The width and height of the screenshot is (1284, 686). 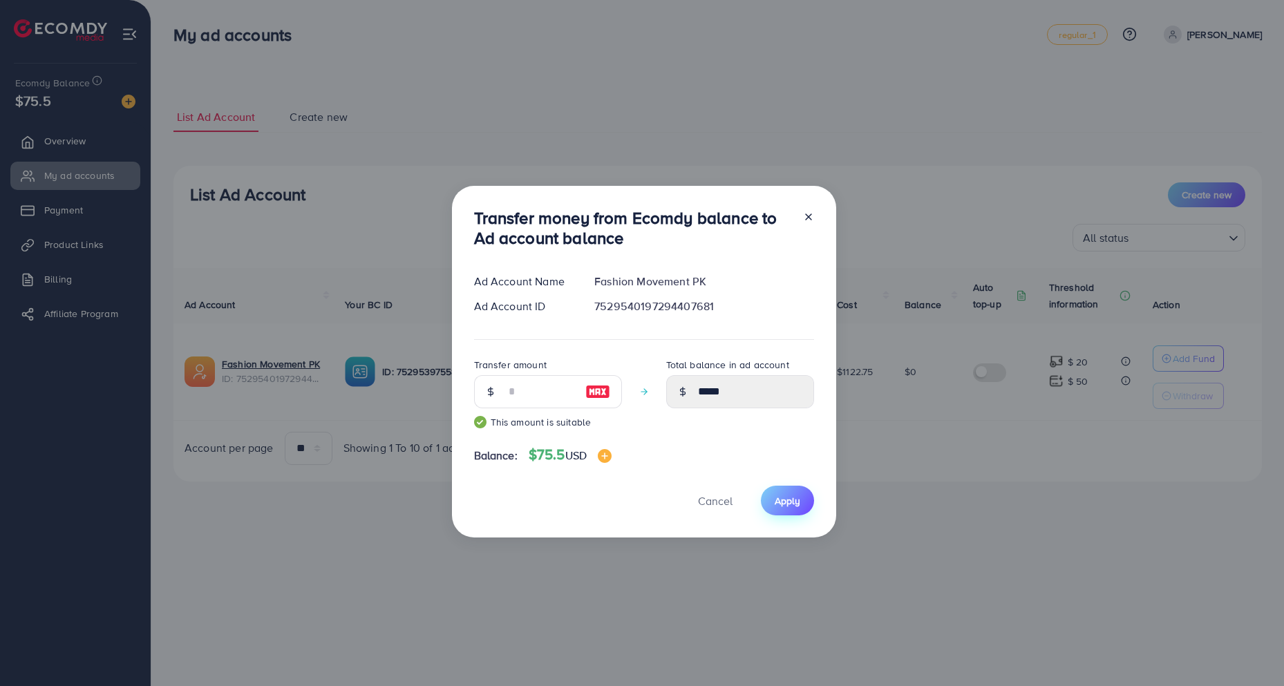 I want to click on span: Balance:, so click(x=495, y=455).